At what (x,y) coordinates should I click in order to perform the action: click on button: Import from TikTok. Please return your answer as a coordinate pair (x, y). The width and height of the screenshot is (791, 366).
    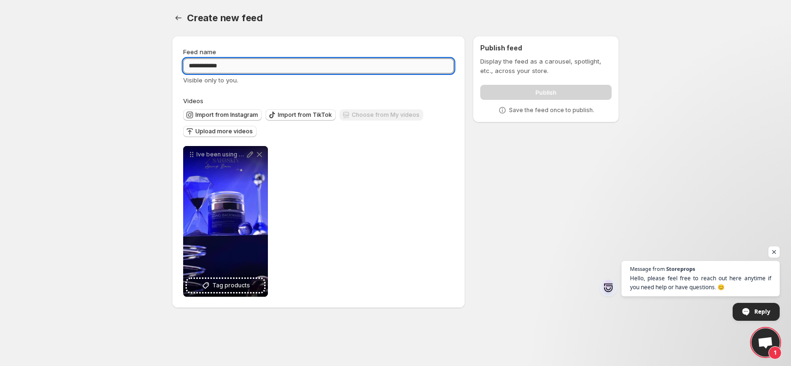
    Looking at the image, I should click on (300, 115).